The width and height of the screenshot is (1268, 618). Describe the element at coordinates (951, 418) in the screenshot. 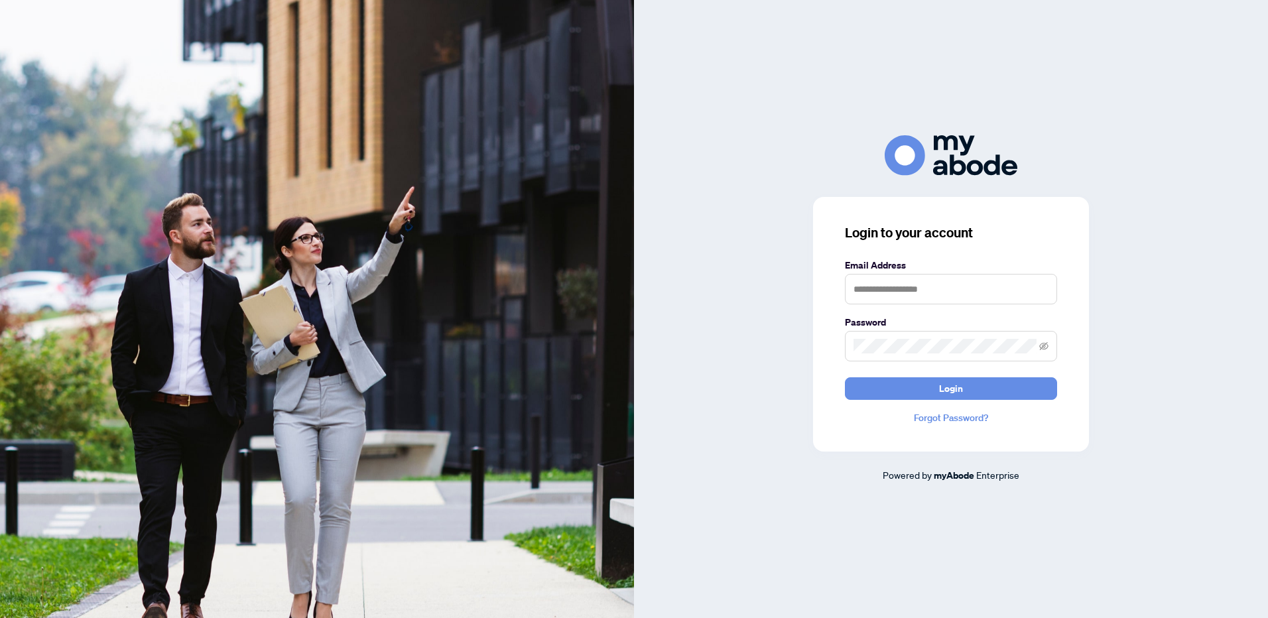

I see `a: Forgot Password?` at that location.